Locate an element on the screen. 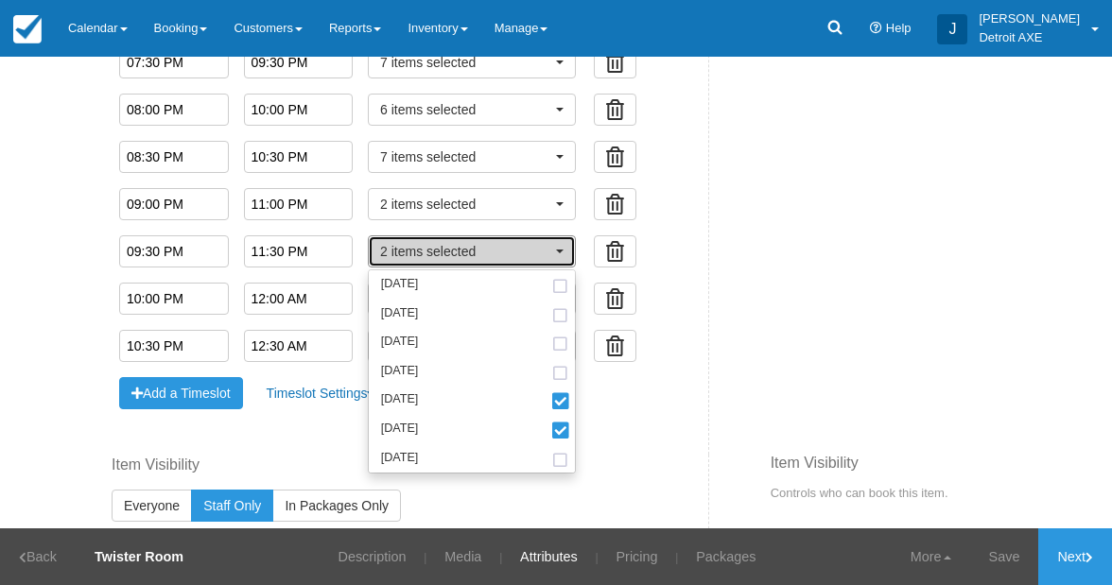 The width and height of the screenshot is (1112, 585). button: In Packages Only is located at coordinates (337, 506).